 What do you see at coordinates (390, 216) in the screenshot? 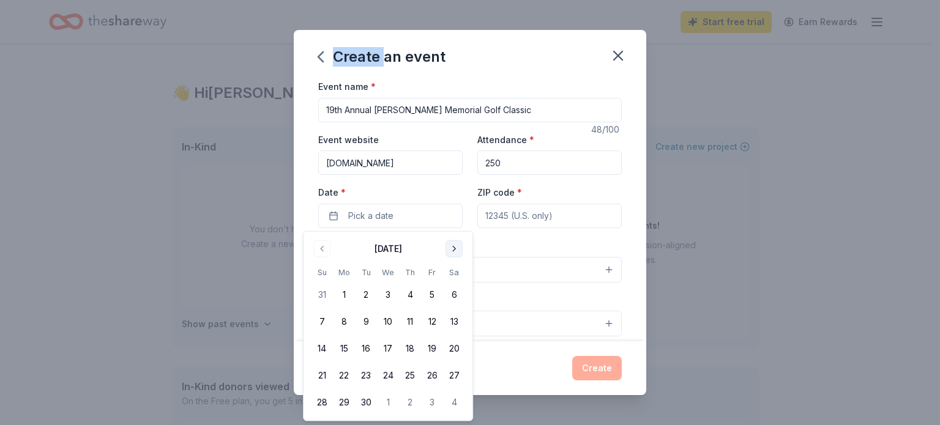
I see `button: Pick a date` at bounding box center [390, 216].